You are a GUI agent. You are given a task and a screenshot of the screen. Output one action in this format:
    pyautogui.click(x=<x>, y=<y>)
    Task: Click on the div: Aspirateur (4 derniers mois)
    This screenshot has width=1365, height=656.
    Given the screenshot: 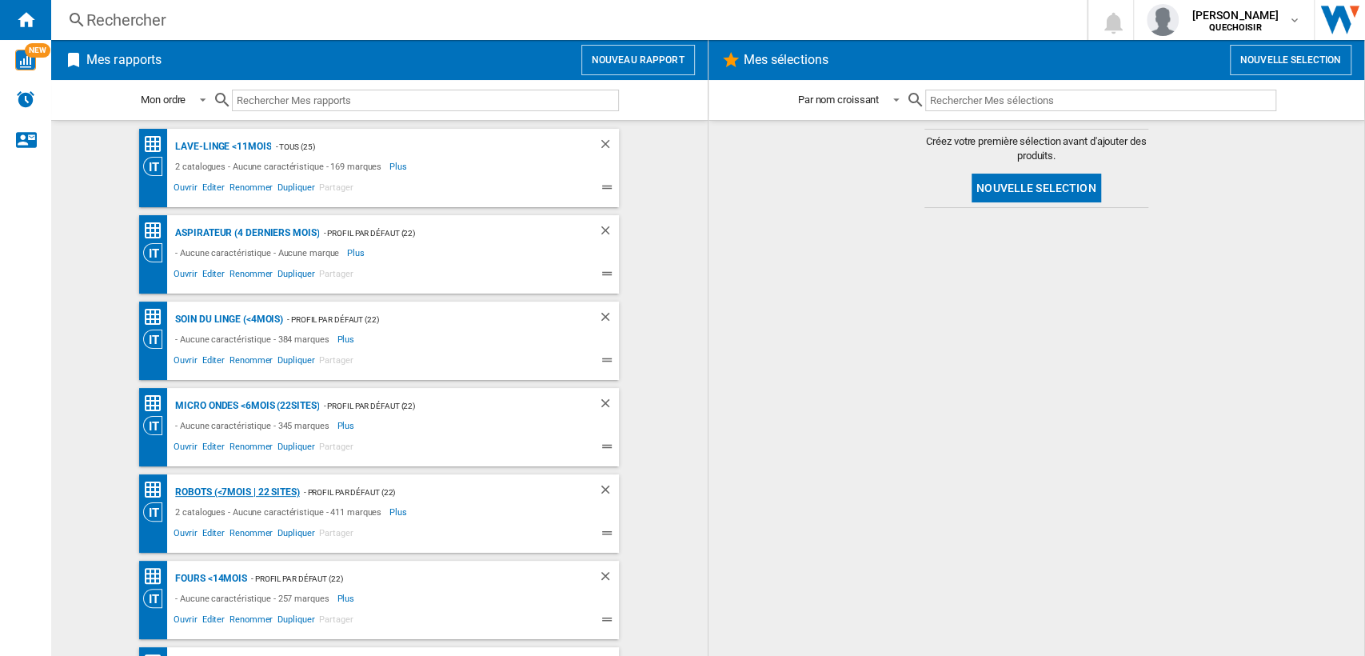 What is the action you would take?
    pyautogui.click(x=245, y=233)
    